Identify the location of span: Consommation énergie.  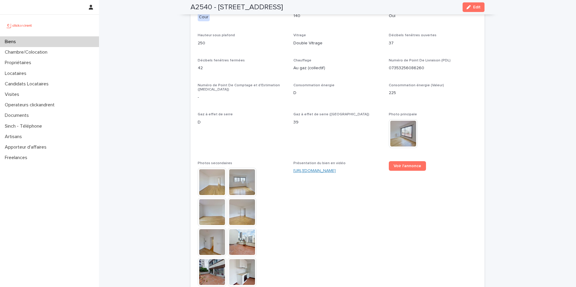
(314, 86).